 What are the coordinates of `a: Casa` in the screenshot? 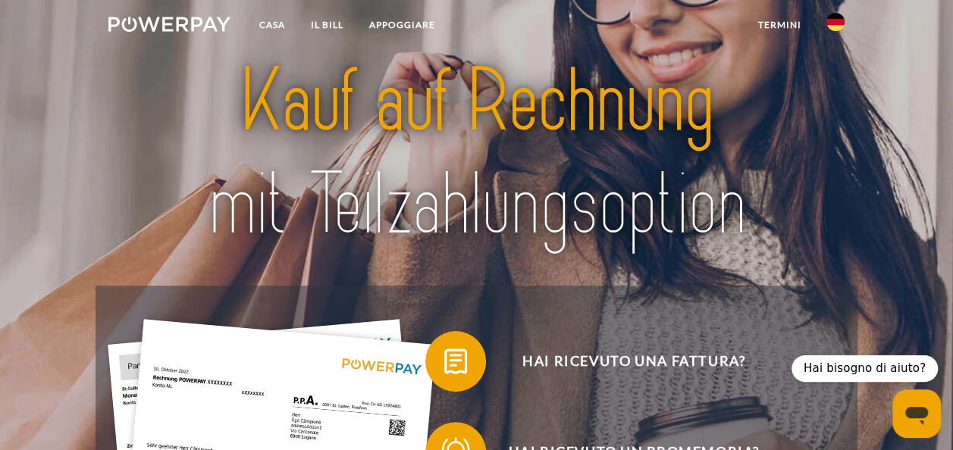 It's located at (272, 25).